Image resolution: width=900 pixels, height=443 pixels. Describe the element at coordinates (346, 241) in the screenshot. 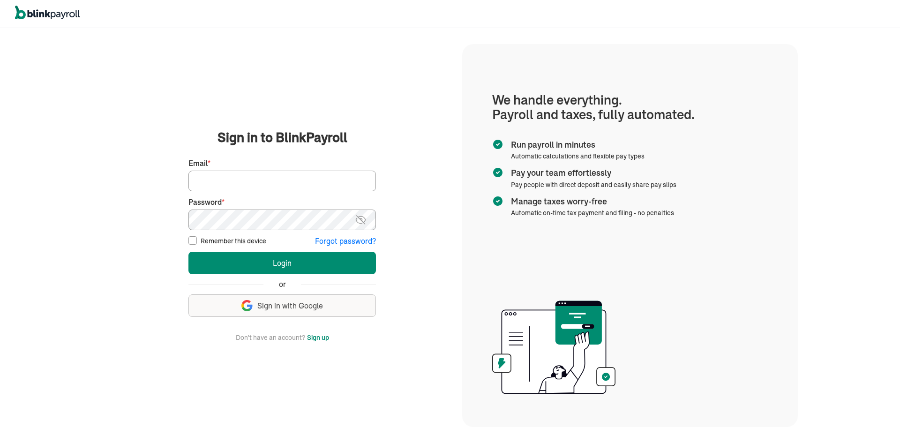

I see `button: Forgot password?` at that location.